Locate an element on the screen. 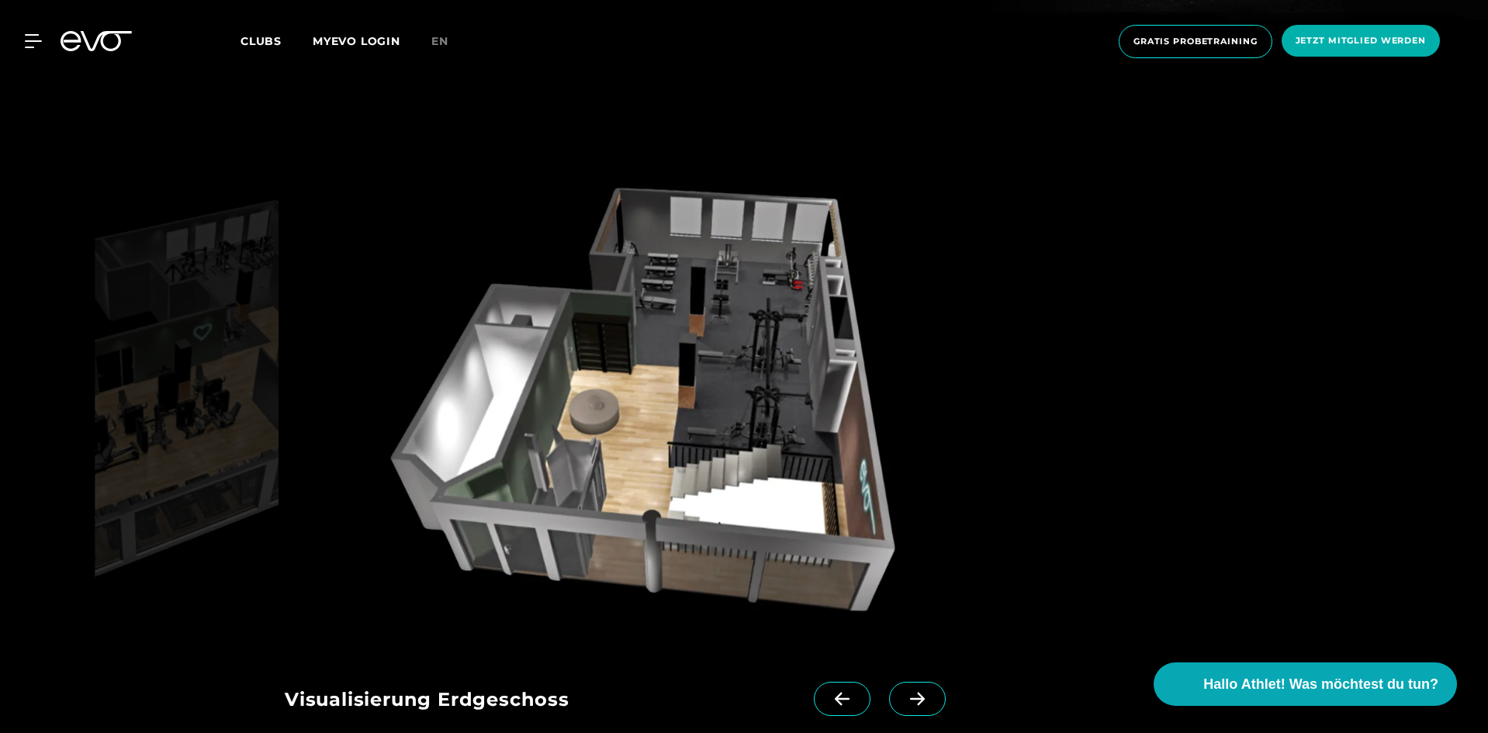 The width and height of the screenshot is (1488, 733). span: Hallo Athlet! Was möchtest du tun? is located at coordinates (1321, 684).